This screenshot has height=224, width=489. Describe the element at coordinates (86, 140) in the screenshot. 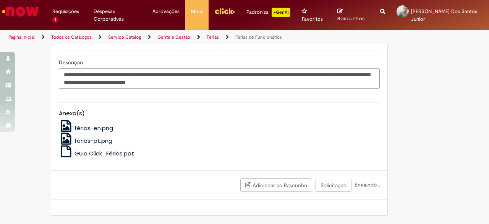

I see `a: férias-pt.png` at that location.